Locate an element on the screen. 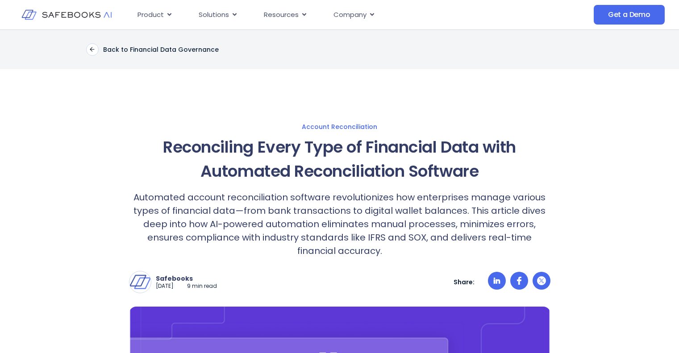 Image resolution: width=679 pixels, height=353 pixels. span: Solutions is located at coordinates (214, 15).